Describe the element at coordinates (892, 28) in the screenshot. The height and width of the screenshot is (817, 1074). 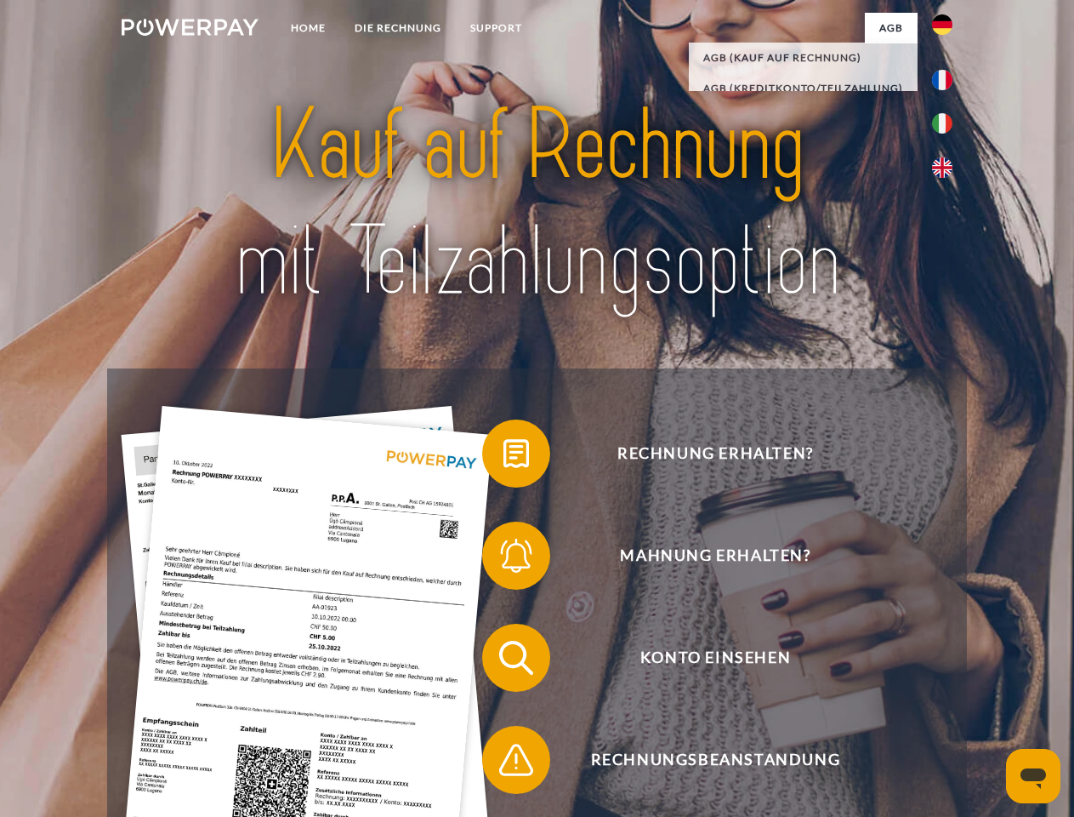
I see `a: agb` at that location.